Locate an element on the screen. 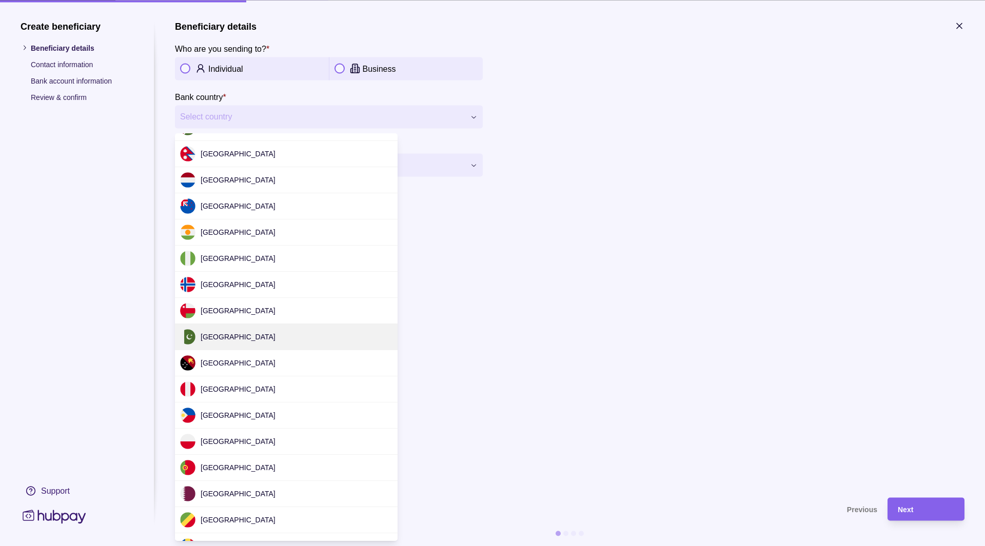 The height and width of the screenshot is (546, 985). img: nz is located at coordinates (188, 206).